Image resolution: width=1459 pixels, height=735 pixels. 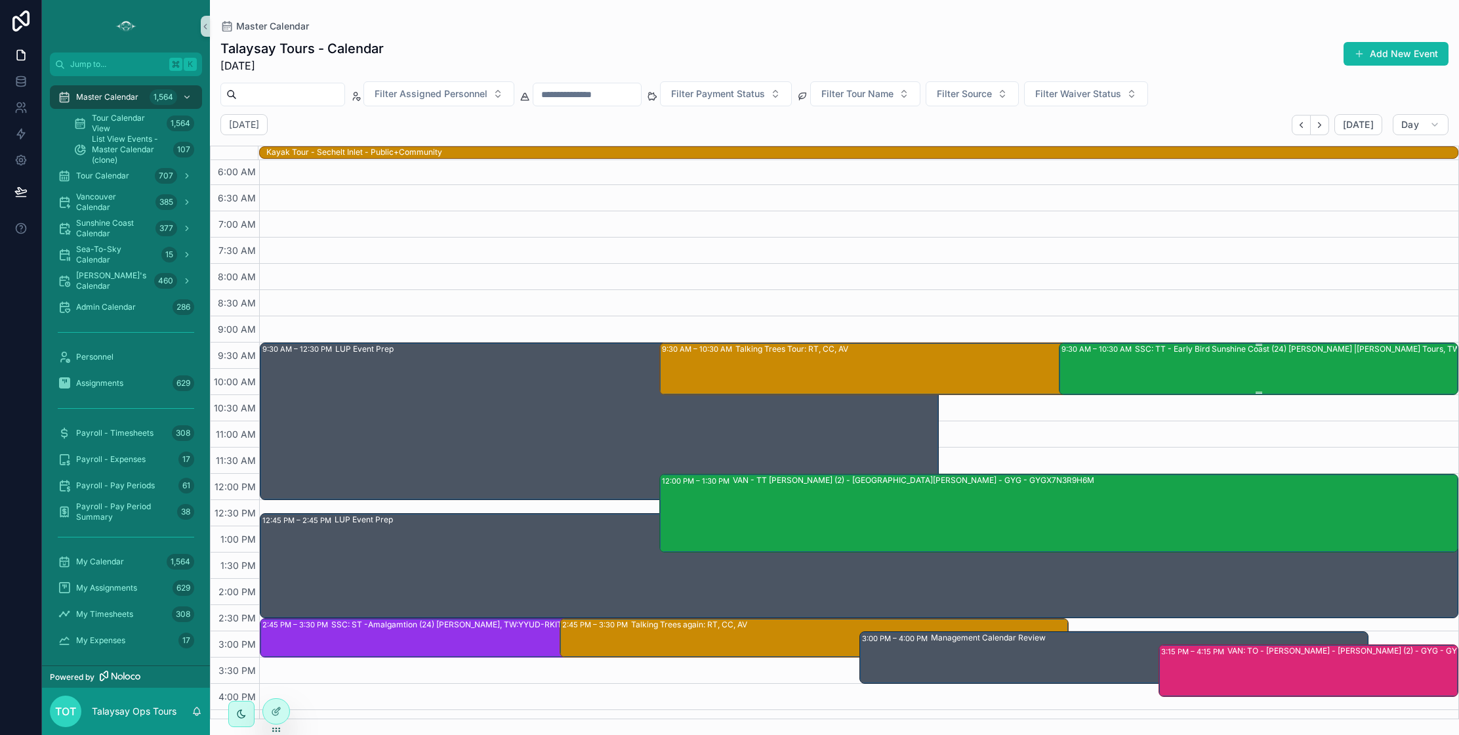 I want to click on div: 9:30 AM – 12:30 PM, so click(x=298, y=349).